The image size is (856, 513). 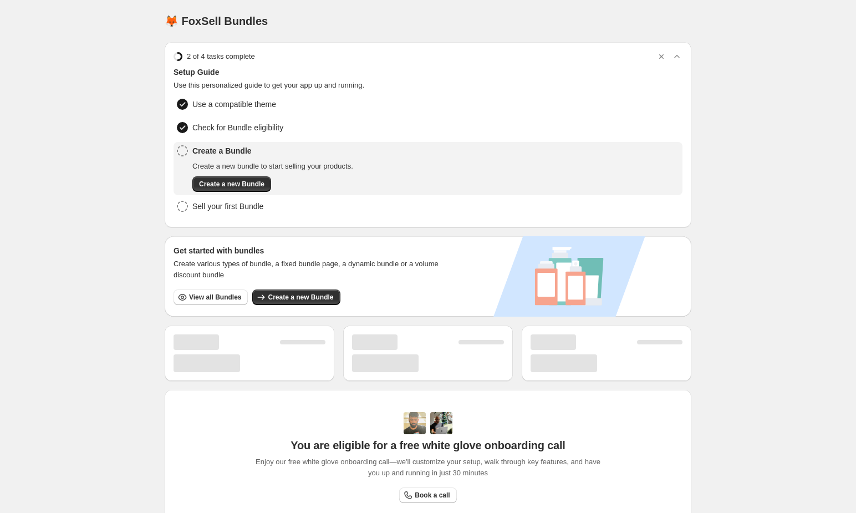 What do you see at coordinates (428, 445) in the screenshot?
I see `span: You are eligible for a free white glove onboarding call` at bounding box center [428, 445].